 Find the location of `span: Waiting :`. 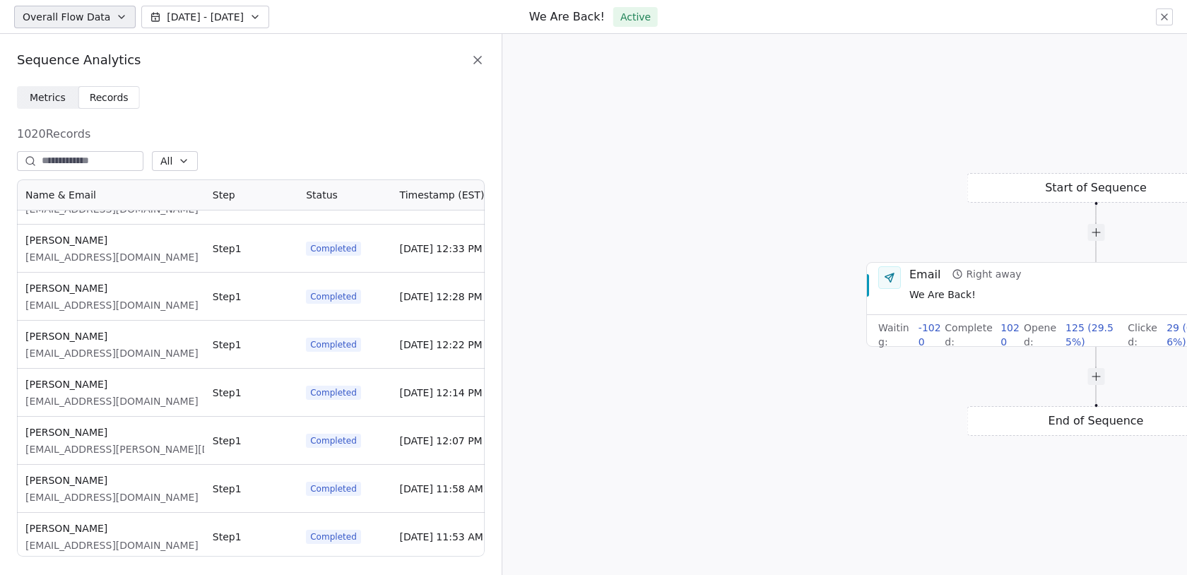

span: Waiting : is located at coordinates (897, 335).